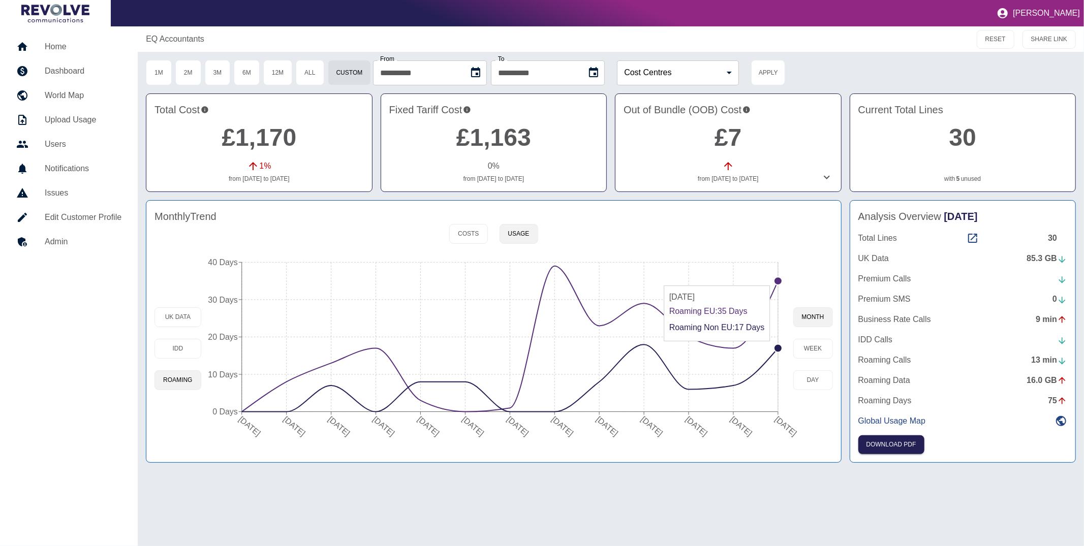  Describe the element at coordinates (223, 337) in the screenshot. I see `tspan: 20 Days` at that location.